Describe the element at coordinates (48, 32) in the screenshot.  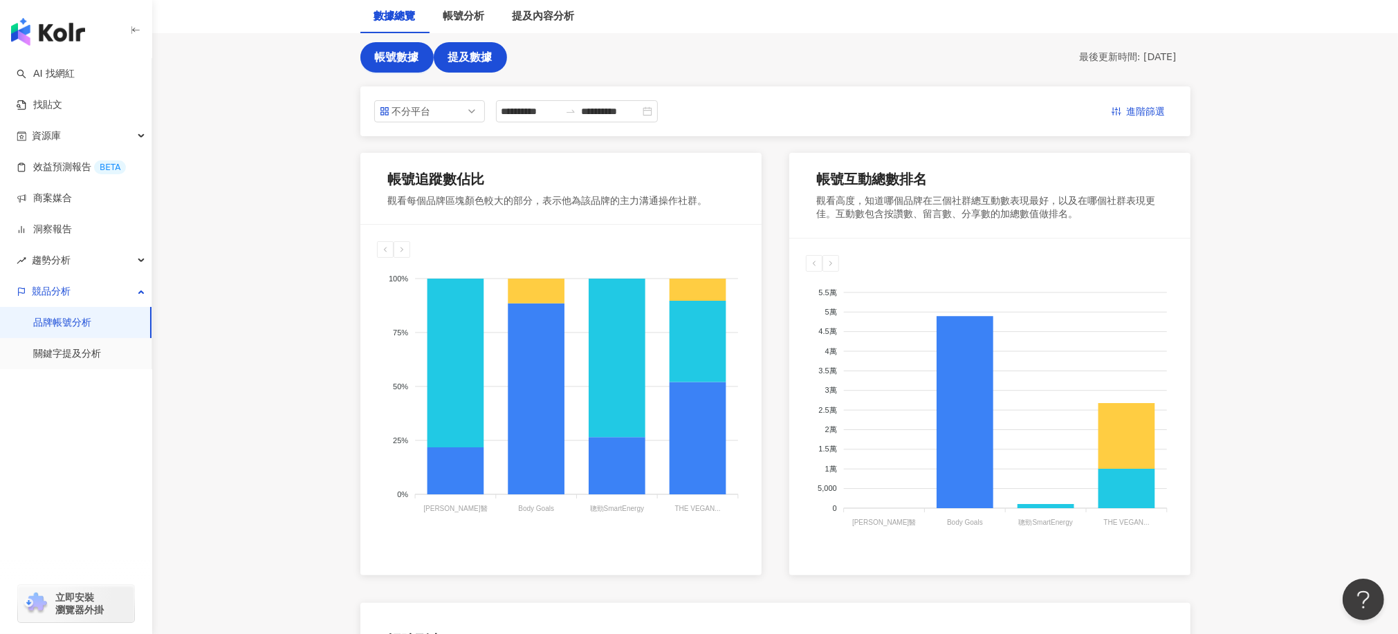
I see `img: logo` at that location.